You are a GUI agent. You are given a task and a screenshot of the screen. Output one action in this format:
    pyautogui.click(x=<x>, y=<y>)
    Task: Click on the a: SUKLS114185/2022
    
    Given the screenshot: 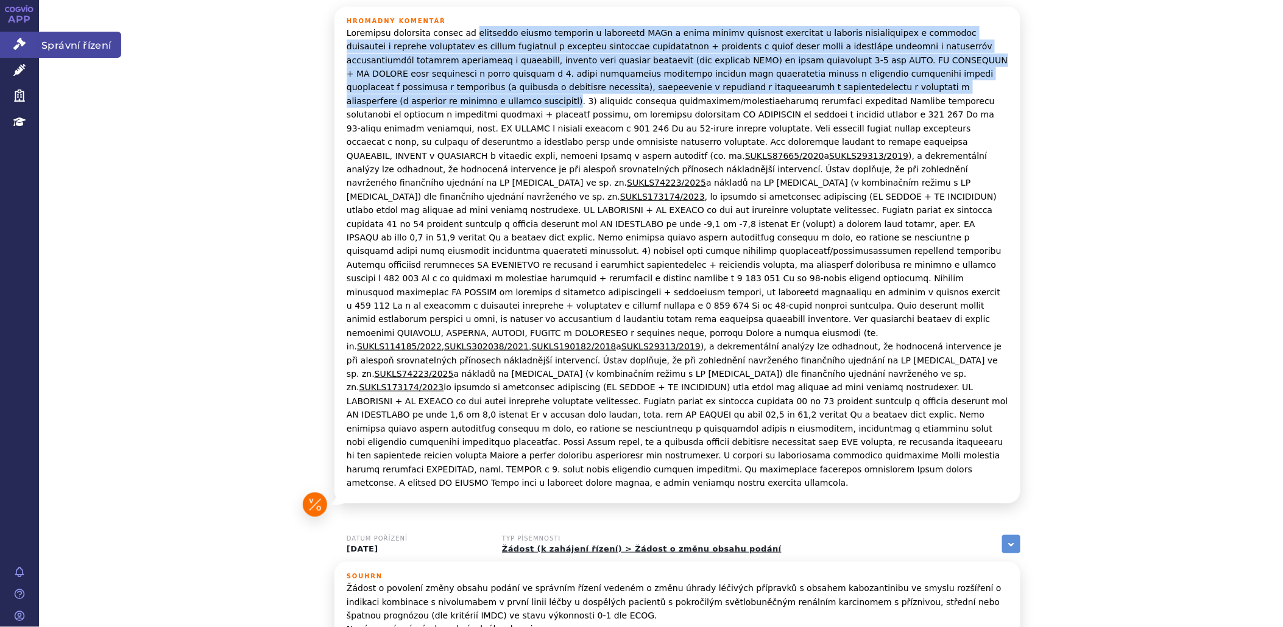 What is the action you would take?
    pyautogui.click(x=399, y=347)
    